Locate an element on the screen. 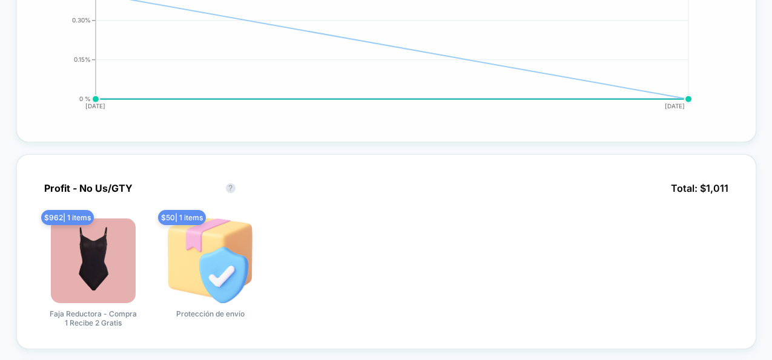 Image resolution: width=772 pixels, height=360 pixels. span: $ 50 | 1 items is located at coordinates (182, 218).